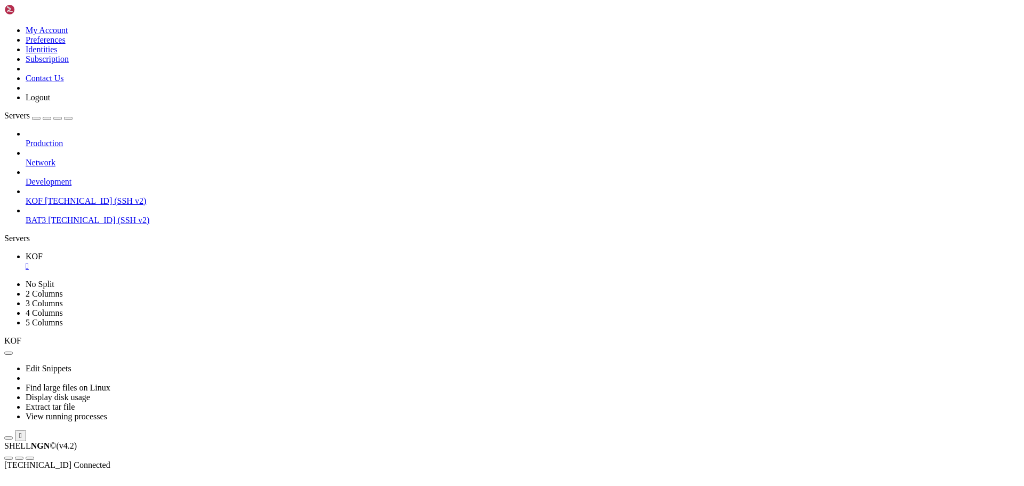  Describe the element at coordinates (522, 182) in the screenshot. I see `a: Development` at that location.